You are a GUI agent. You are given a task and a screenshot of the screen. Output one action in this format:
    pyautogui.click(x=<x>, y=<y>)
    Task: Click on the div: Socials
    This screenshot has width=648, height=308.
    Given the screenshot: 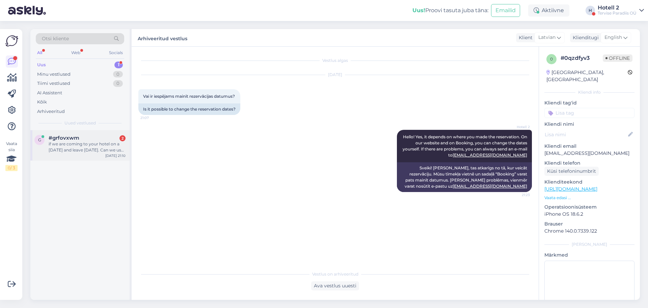 What is the action you would take?
    pyautogui.click(x=116, y=53)
    